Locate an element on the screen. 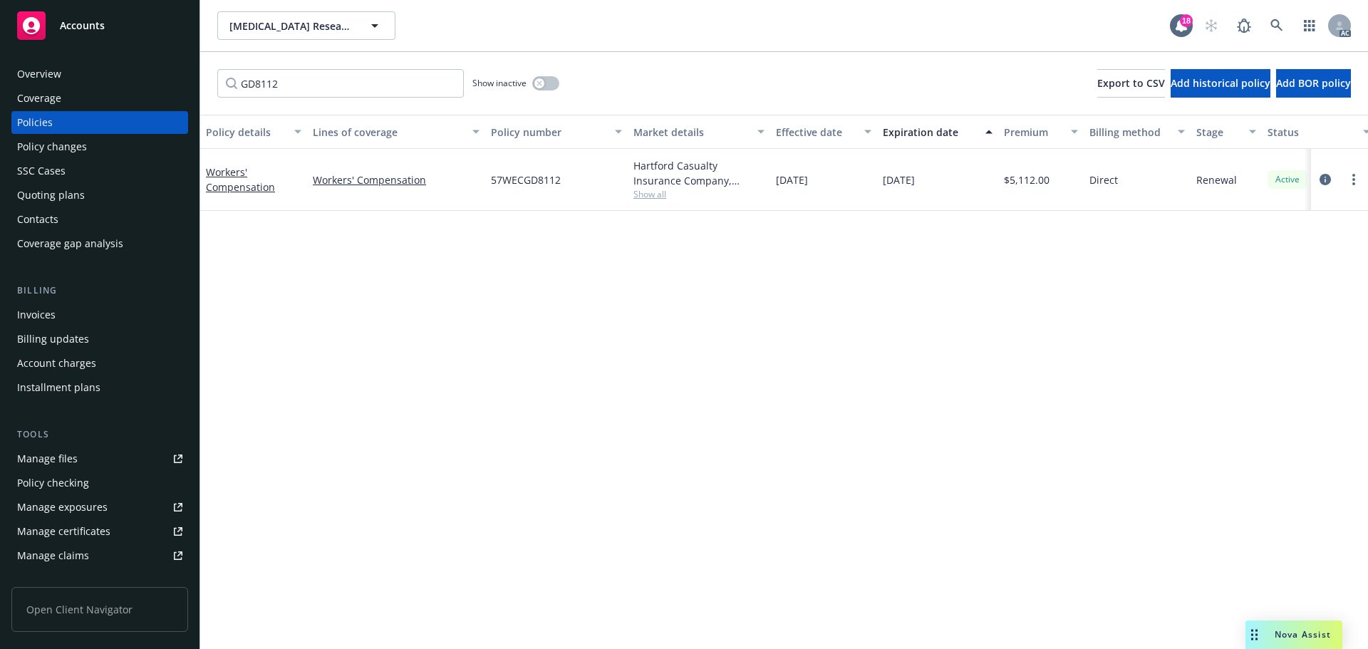  div: Invoices is located at coordinates (36, 315).